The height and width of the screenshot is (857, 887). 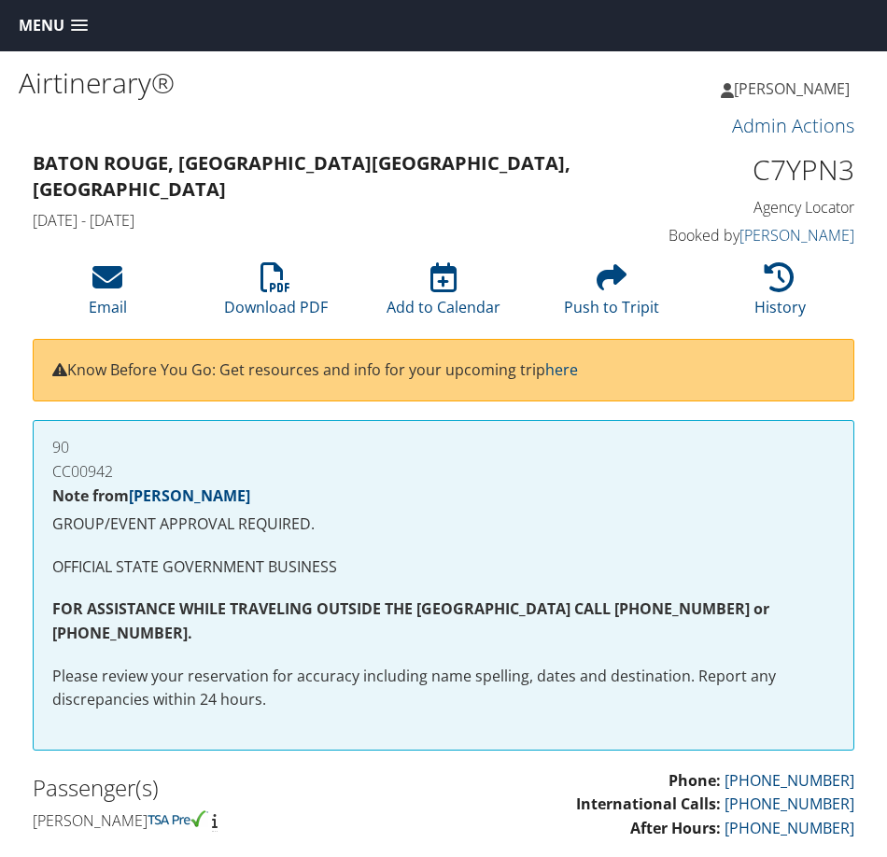 I want to click on h4: Booked by, so click(x=726, y=235).